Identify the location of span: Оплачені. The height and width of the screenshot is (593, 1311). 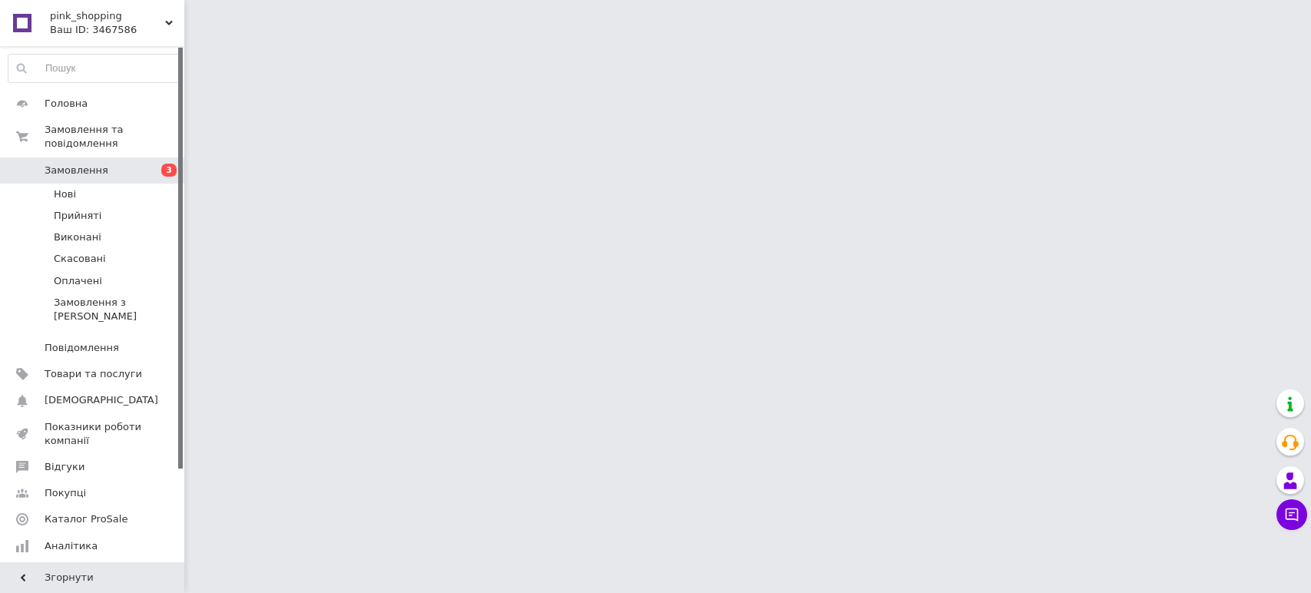
(78, 281).